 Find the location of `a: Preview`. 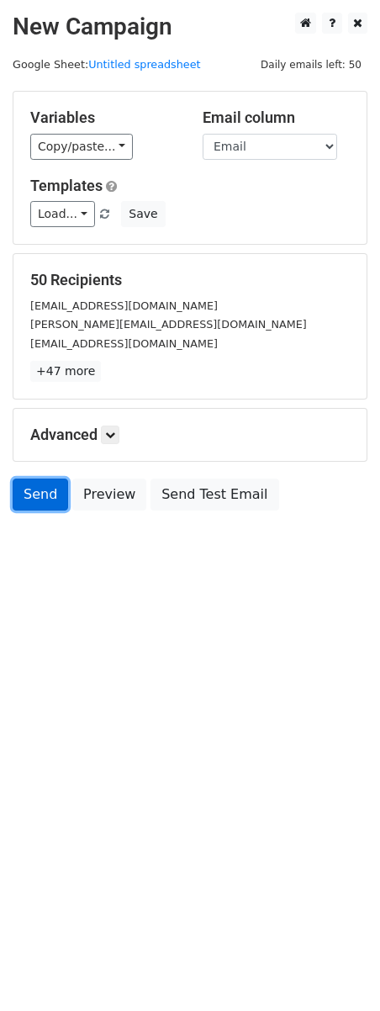

a: Preview is located at coordinates (109, 495).